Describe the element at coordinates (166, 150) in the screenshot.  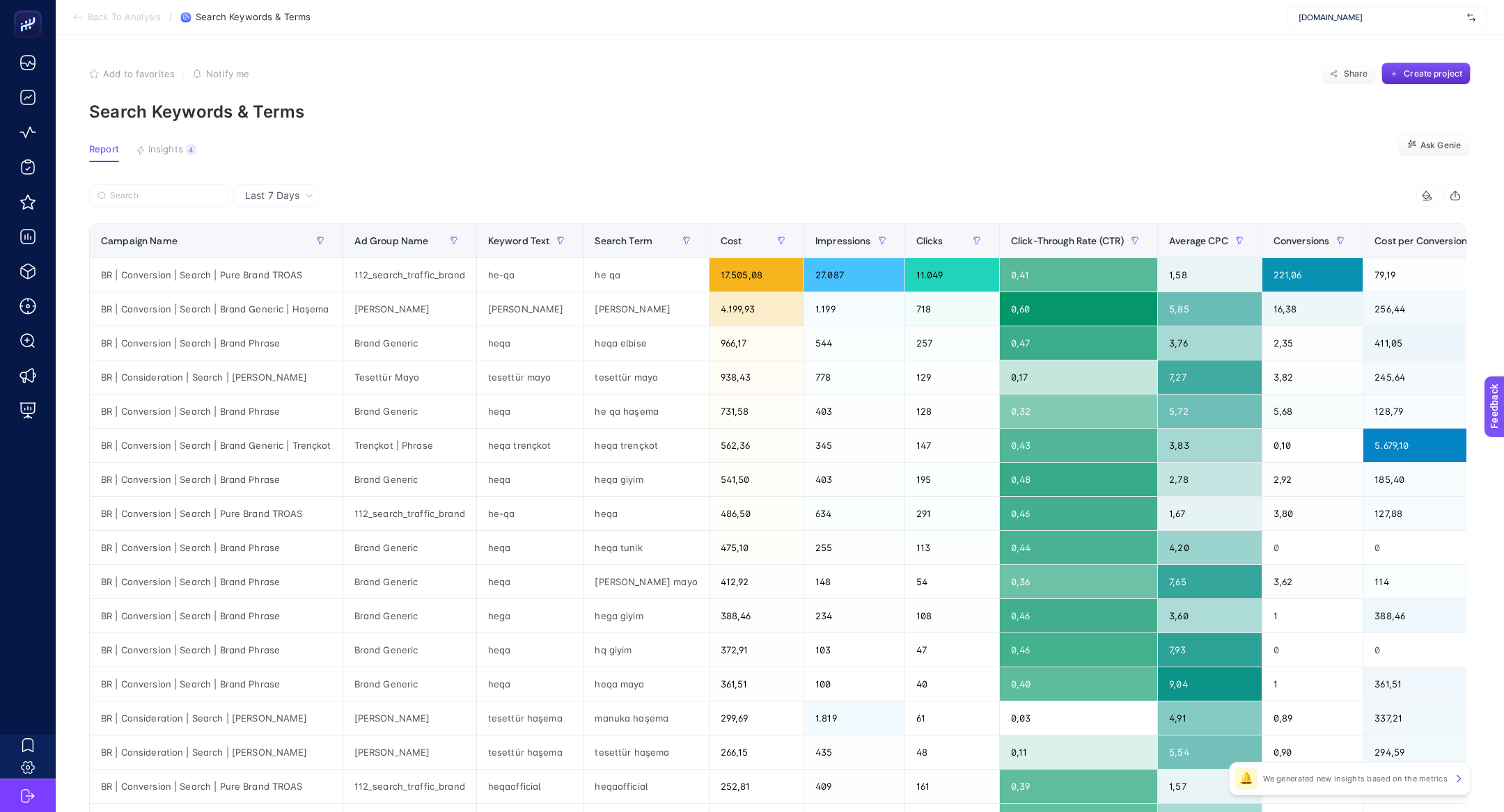
I see `span: Insights` at that location.